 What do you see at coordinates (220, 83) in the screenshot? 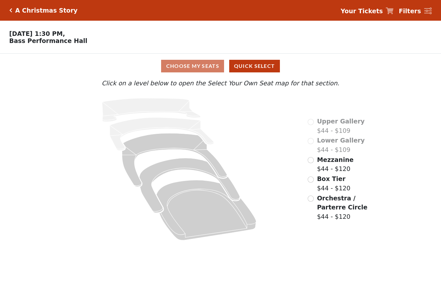
I see `p: Click on a level below to open the Select Your Own Seat map for that section.` at bounding box center [220, 83].